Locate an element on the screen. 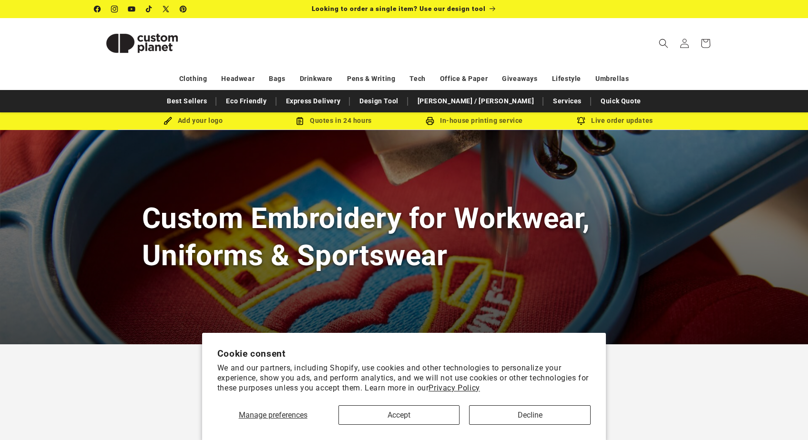 This screenshot has width=808, height=440. img: Custom Planet is located at coordinates (142, 43).